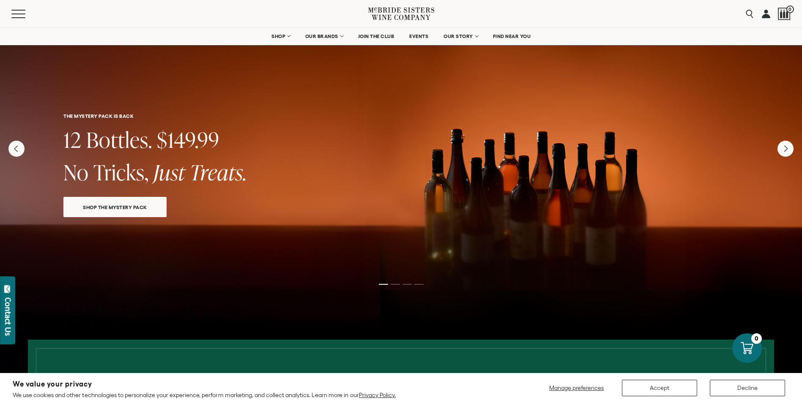 Image resolution: width=802 pixels, height=403 pixels. Describe the element at coordinates (115, 207) in the screenshot. I see `a: SHOP THE MYSTERY PACK` at that location.